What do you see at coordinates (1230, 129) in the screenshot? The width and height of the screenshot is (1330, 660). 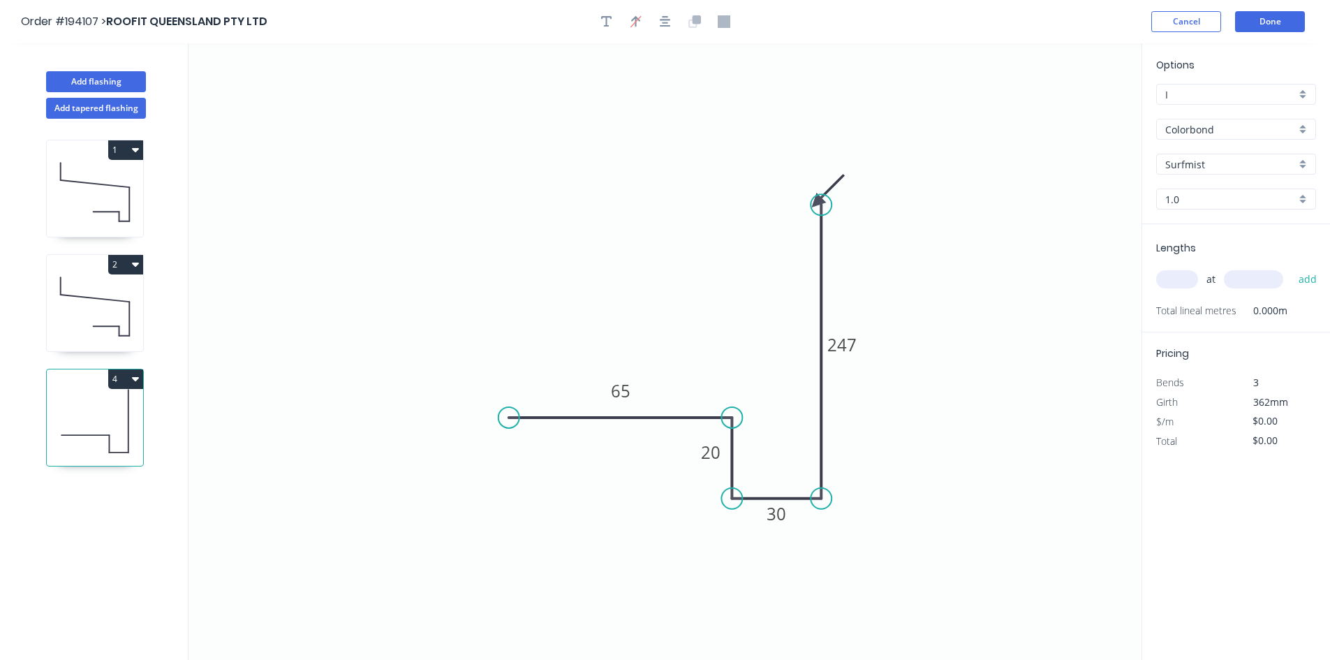 I see `input: Material` at bounding box center [1230, 129].